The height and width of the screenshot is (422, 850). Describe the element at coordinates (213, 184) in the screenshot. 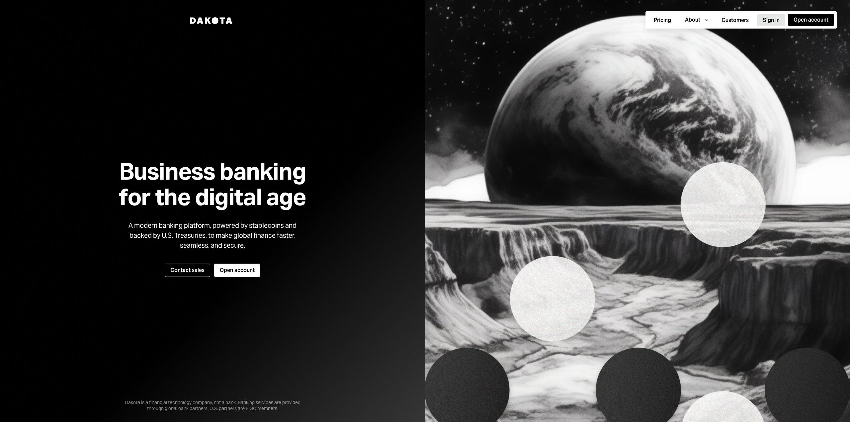

I see `h1: Business banking for the digital age` at that location.